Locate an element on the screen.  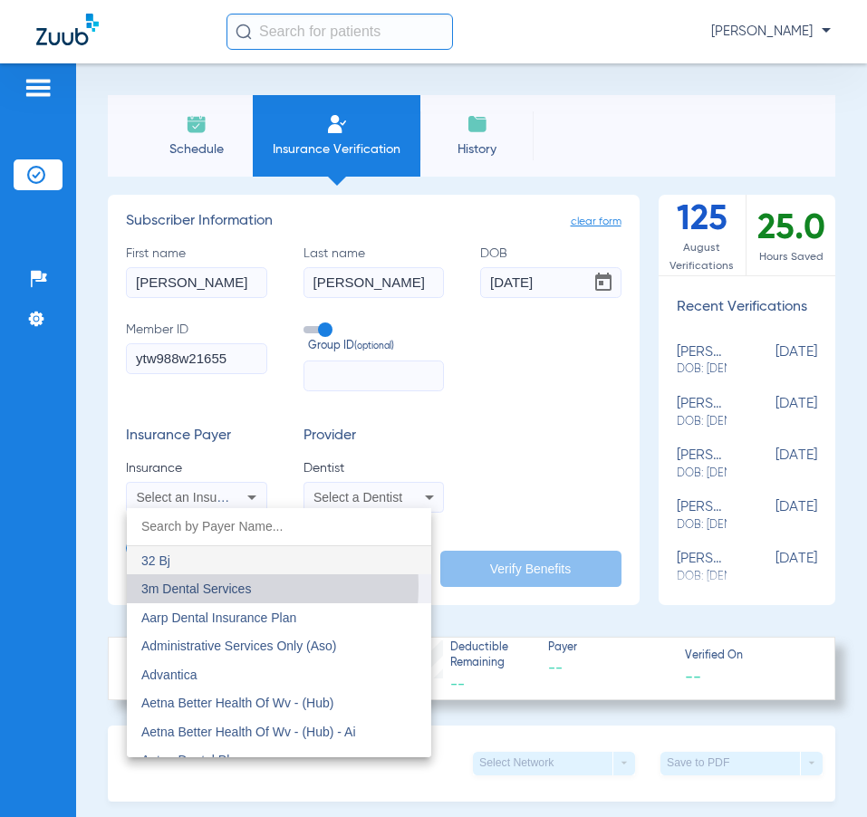
div: Chat Widget is located at coordinates (821, 773).